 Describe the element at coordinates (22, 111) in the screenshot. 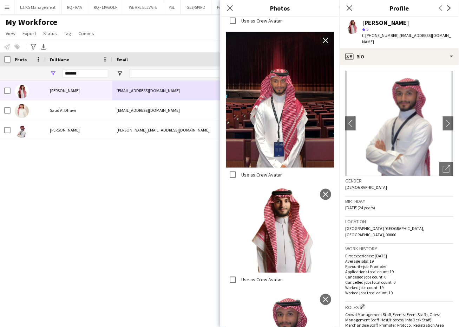

I see `img: Saud Al Dhawi` at that location.